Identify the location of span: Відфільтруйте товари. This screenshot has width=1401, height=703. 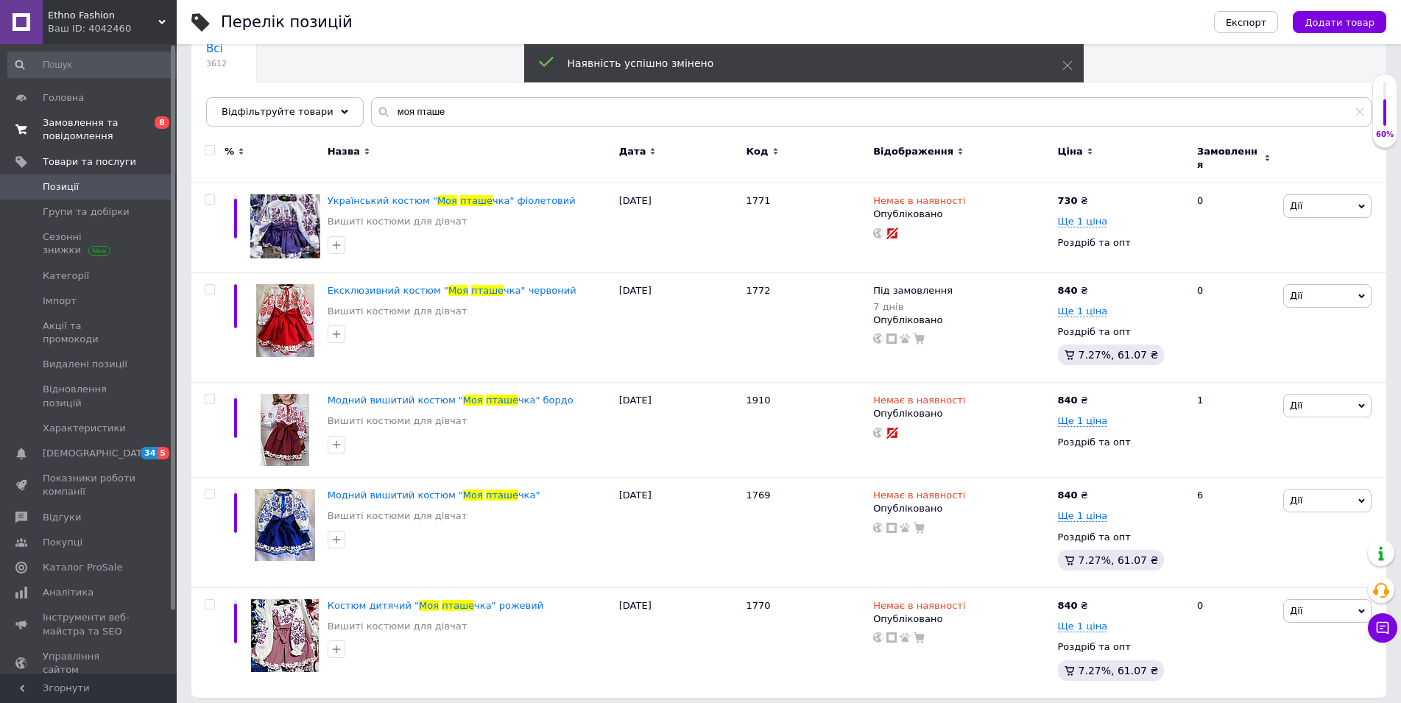
(278, 111).